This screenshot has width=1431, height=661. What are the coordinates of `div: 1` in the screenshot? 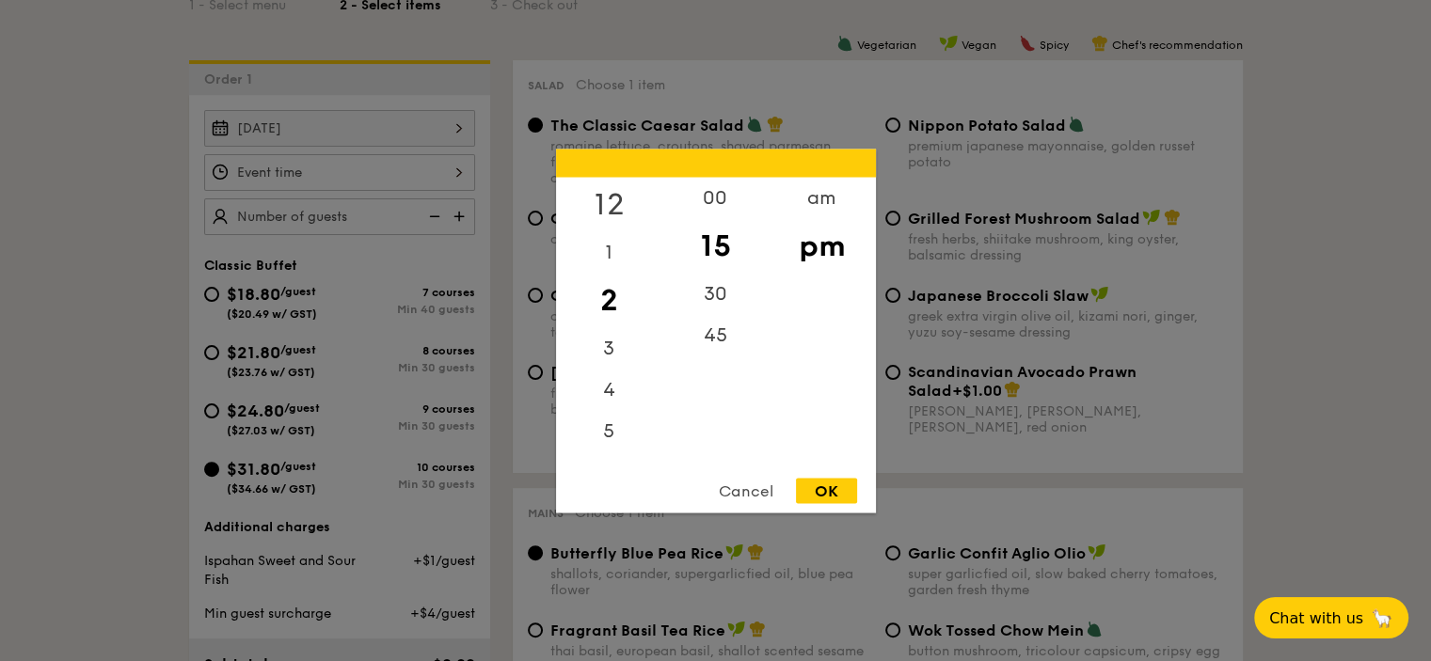 It's located at (609, 252).